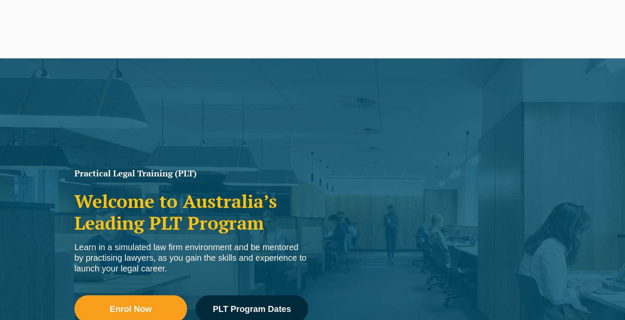 This screenshot has height=320, width=625. What do you see at coordinates (191, 257) in the screenshot?
I see `div: Learn in a simulated law firm environment and be mentored by practising lawyers, as you gain the ...` at bounding box center [191, 257].